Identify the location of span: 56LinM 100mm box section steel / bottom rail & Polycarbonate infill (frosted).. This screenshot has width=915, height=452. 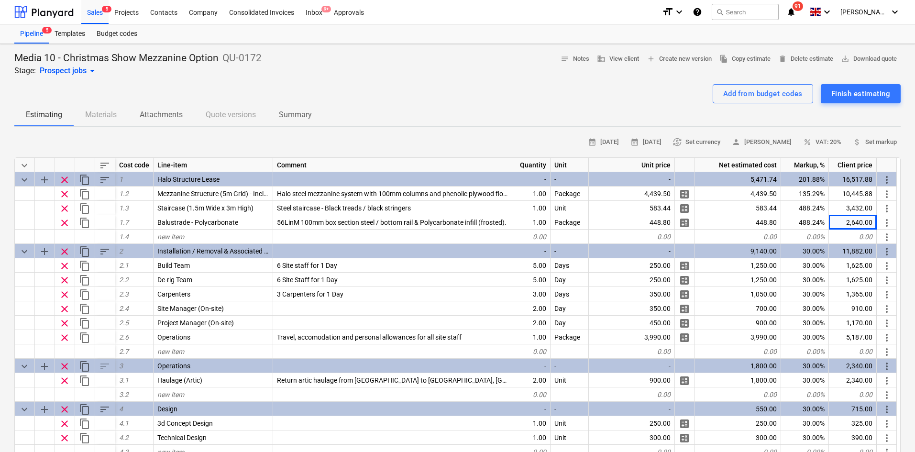
(392, 222).